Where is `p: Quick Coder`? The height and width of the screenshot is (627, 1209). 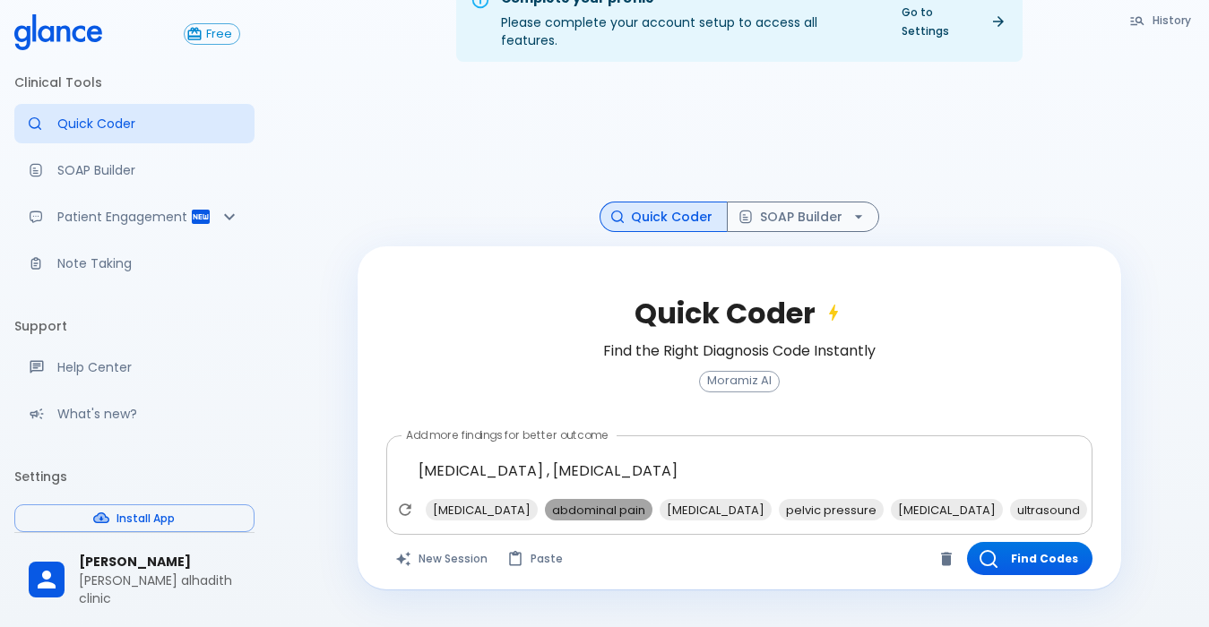 p: Quick Coder is located at coordinates (149, 124).